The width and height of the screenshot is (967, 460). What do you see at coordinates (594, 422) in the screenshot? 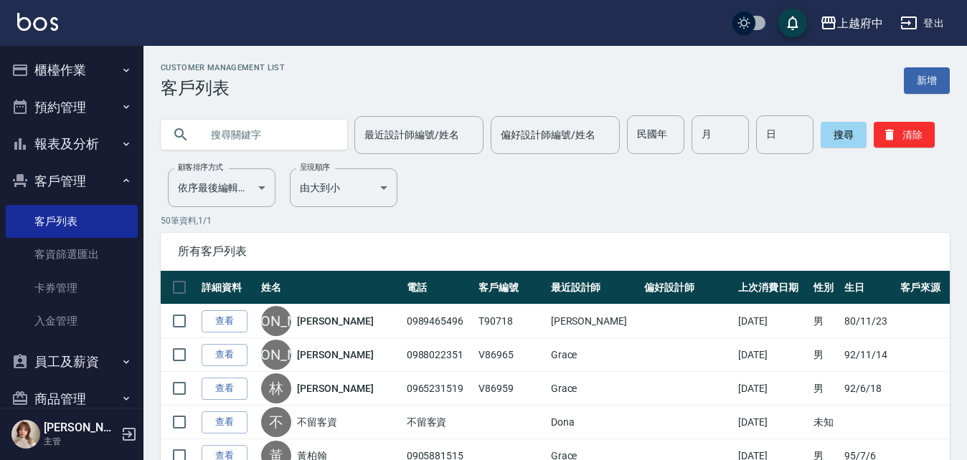
I see `td: Dona` at bounding box center [594, 422].